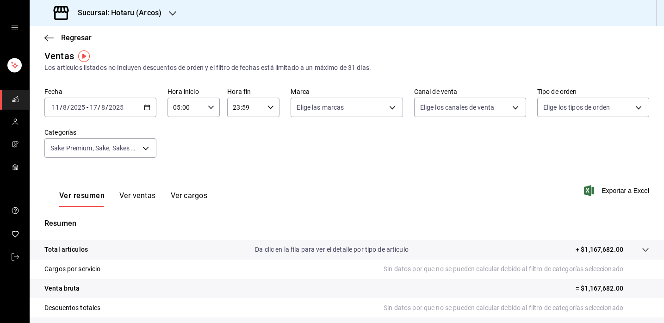 This screenshot has height=323, width=664. What do you see at coordinates (347, 224) in the screenshot?
I see `p: Resumen` at bounding box center [347, 224].